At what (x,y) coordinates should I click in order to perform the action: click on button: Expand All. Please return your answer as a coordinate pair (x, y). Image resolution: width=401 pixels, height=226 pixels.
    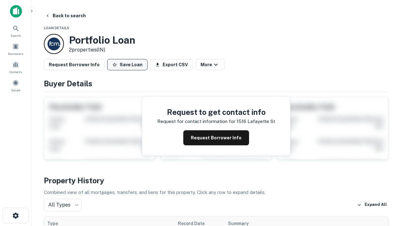
    Looking at the image, I should click on (372, 205).